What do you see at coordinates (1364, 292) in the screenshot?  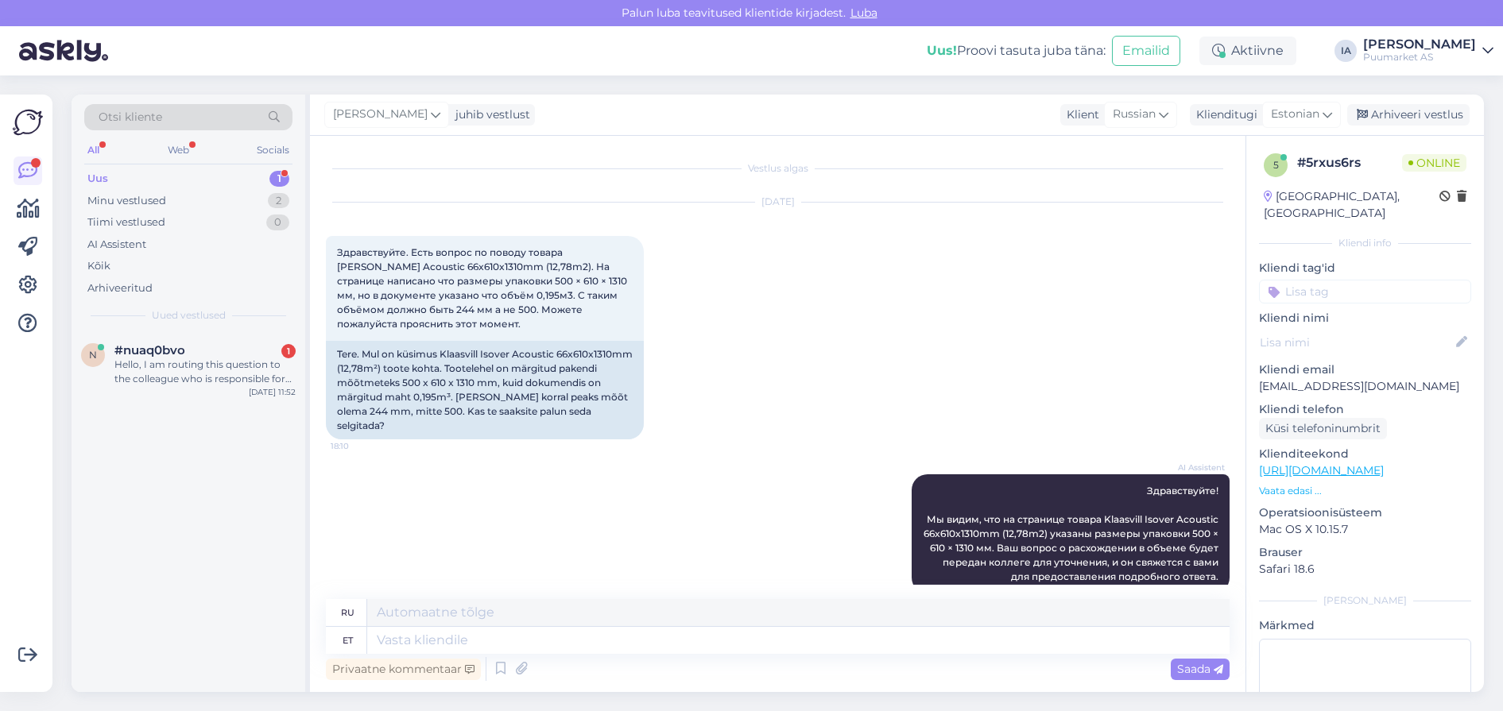 I see `input: Lisa tag` at bounding box center [1364, 292].